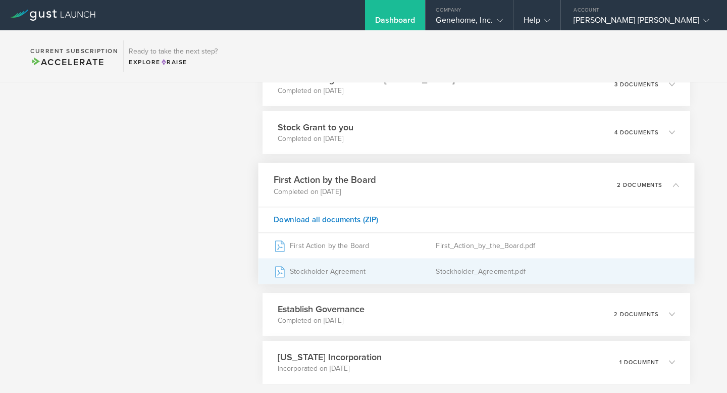  I want to click on div: First_Action_by_the_Board.pdf, so click(558, 245).